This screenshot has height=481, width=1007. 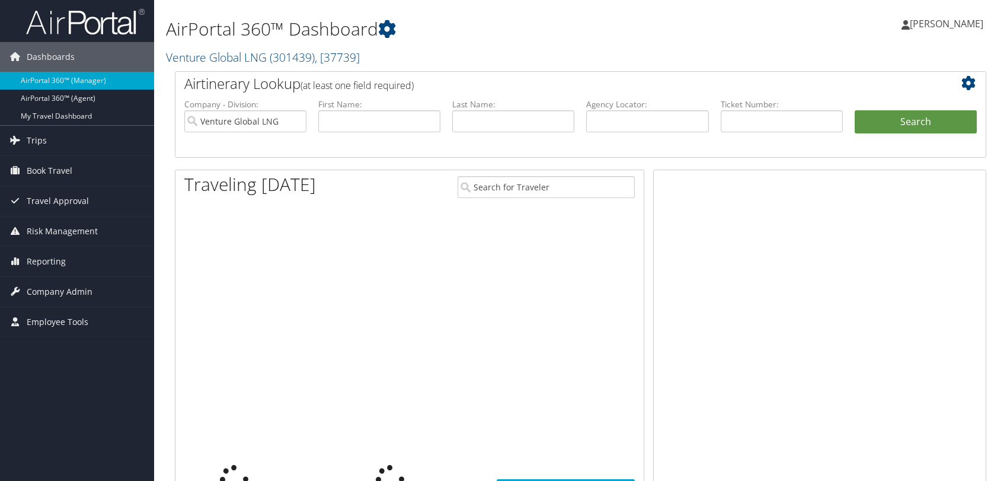 What do you see at coordinates (46, 261) in the screenshot?
I see `span: Reporting` at bounding box center [46, 261].